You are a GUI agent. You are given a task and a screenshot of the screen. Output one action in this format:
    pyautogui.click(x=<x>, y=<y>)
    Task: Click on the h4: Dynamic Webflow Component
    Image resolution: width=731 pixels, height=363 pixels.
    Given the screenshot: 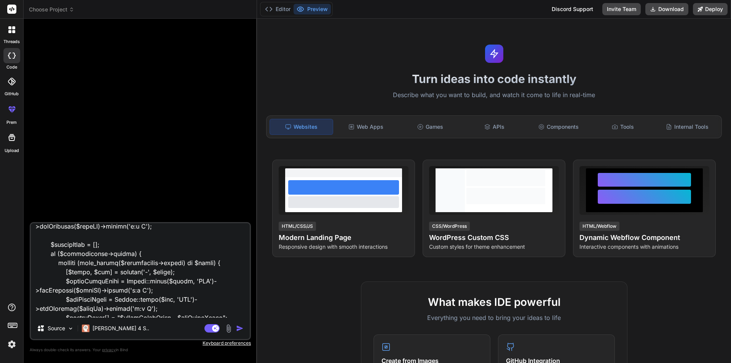 What is the action you would take?
    pyautogui.click(x=644, y=238)
    